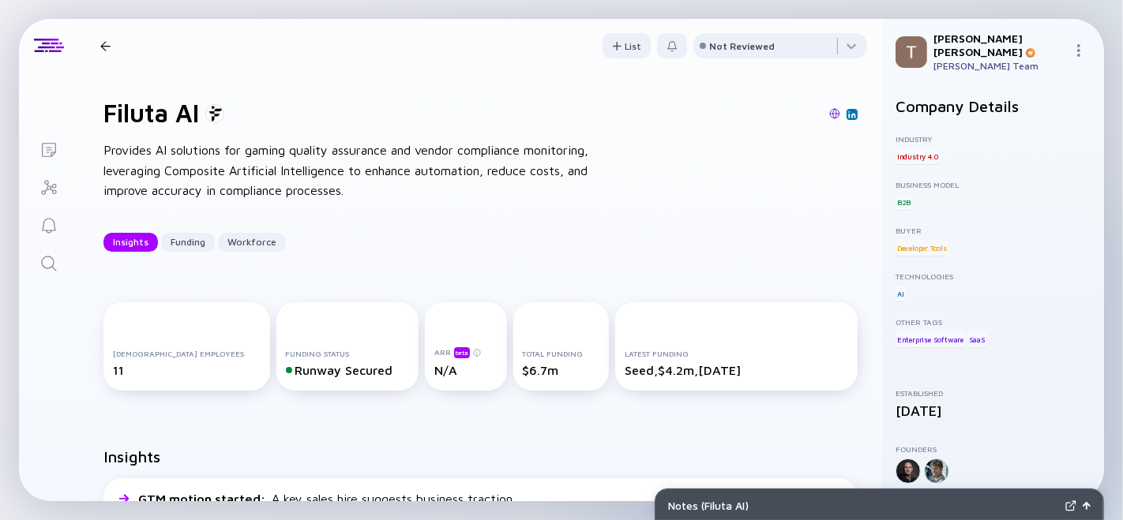  What do you see at coordinates (911, 52) in the screenshot?
I see `img: Teodora Profile Picture` at bounding box center [911, 52].